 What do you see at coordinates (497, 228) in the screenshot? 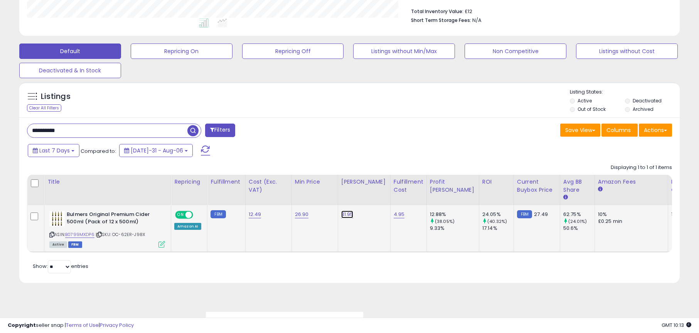
I see `div: 17.14%` at bounding box center [497, 228].